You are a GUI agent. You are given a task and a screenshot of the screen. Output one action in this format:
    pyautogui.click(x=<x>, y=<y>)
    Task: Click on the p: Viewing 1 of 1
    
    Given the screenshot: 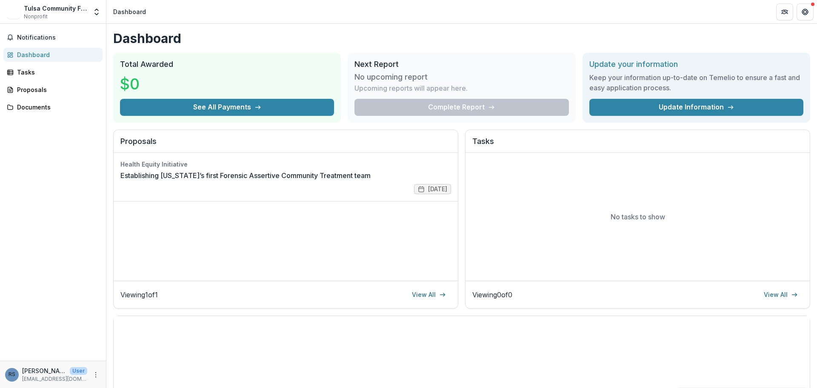 What is the action you would take?
    pyautogui.click(x=139, y=294)
    